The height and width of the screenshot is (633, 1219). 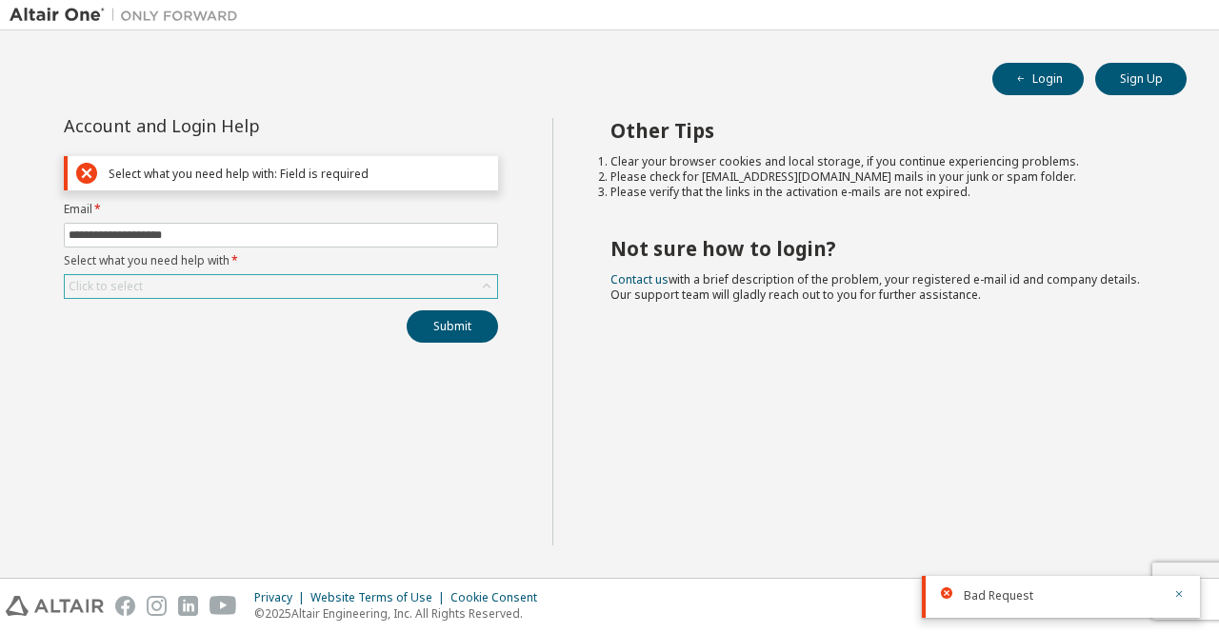 What do you see at coordinates (54, 606) in the screenshot?
I see `img: altair_logo.svg` at bounding box center [54, 606].